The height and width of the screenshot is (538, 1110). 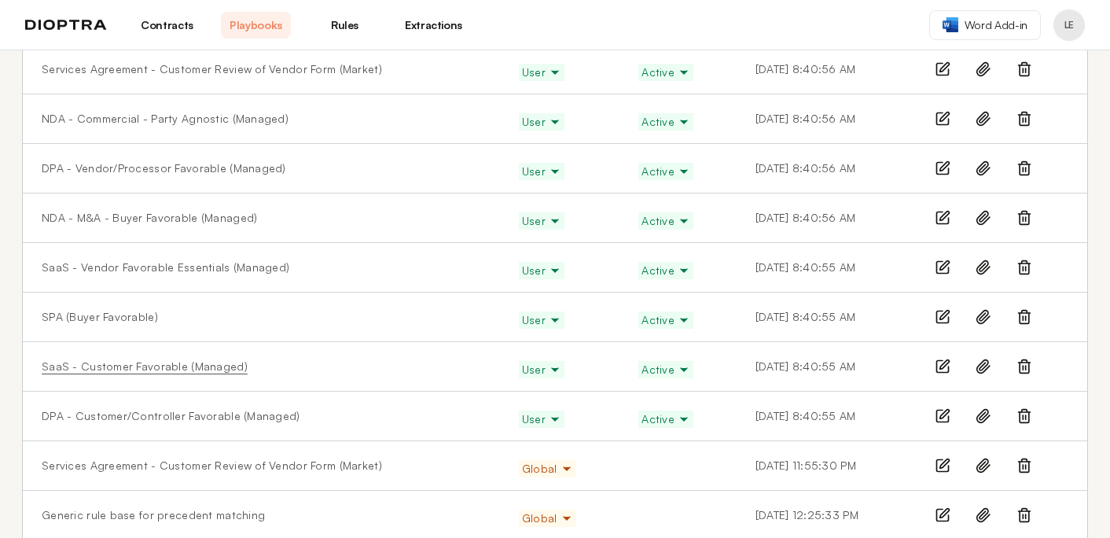 I want to click on a: SPA (Buyer Favorable), so click(x=100, y=317).